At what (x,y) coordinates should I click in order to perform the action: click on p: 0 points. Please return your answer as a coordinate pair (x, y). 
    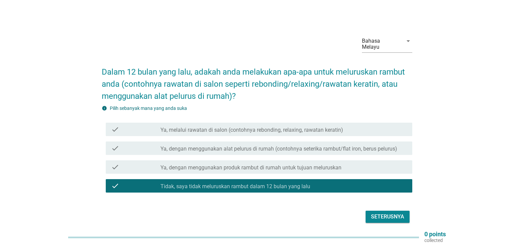
    Looking at the image, I should click on (435, 234).